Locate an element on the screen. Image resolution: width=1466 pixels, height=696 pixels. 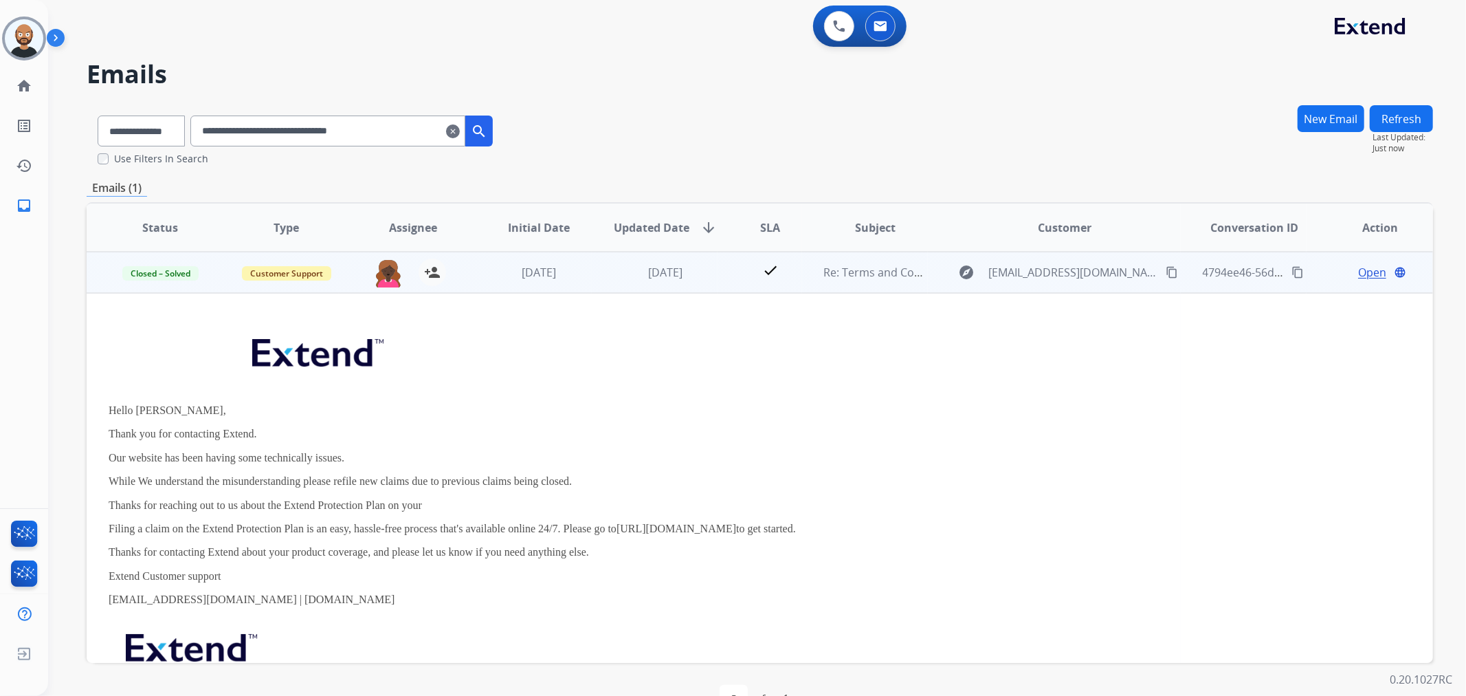
span: Status is located at coordinates (160, 228).